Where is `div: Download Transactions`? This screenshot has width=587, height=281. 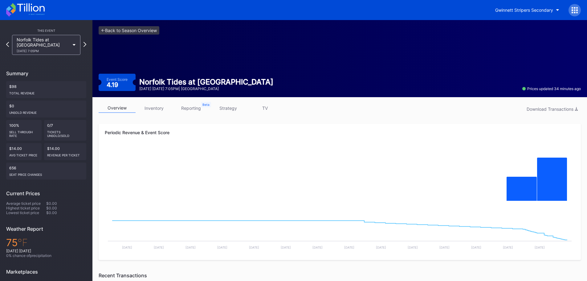 div: Download Transactions is located at coordinates (552, 109).